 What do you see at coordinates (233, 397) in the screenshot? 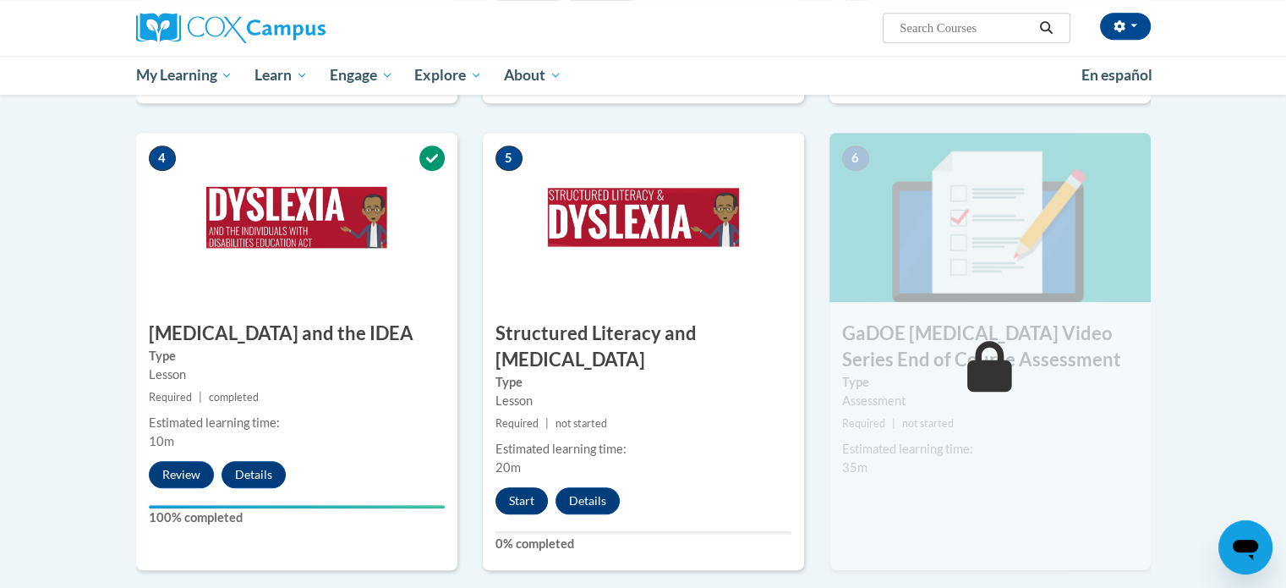
I see `span: completed` at bounding box center [233, 397].